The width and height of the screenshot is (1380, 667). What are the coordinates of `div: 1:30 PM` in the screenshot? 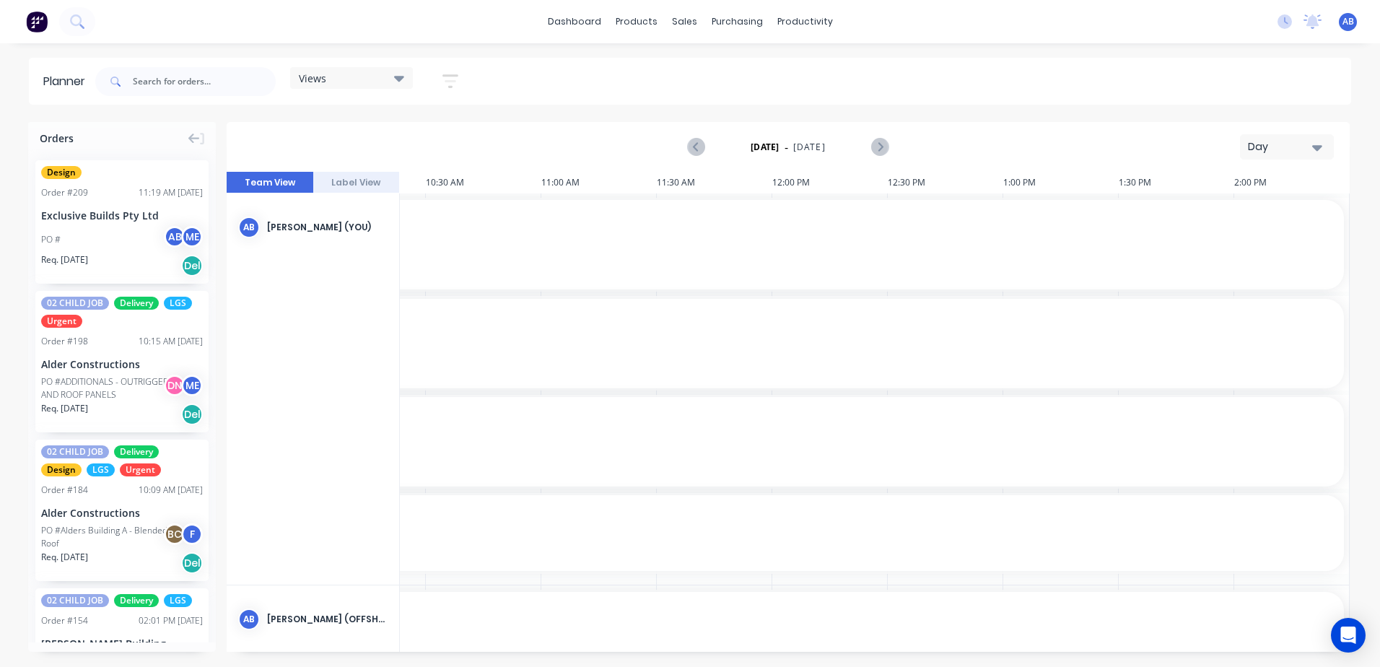 It's located at (1176, 183).